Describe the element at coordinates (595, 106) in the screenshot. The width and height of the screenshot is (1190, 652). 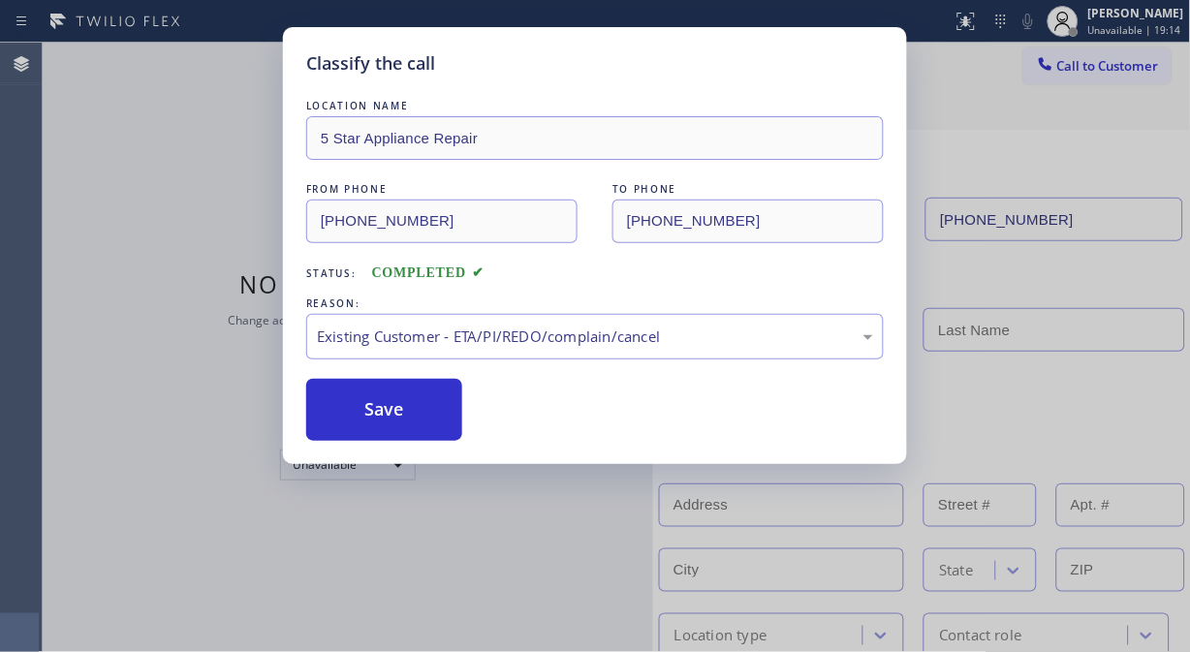
I see `div: LOCATION NAME` at that location.